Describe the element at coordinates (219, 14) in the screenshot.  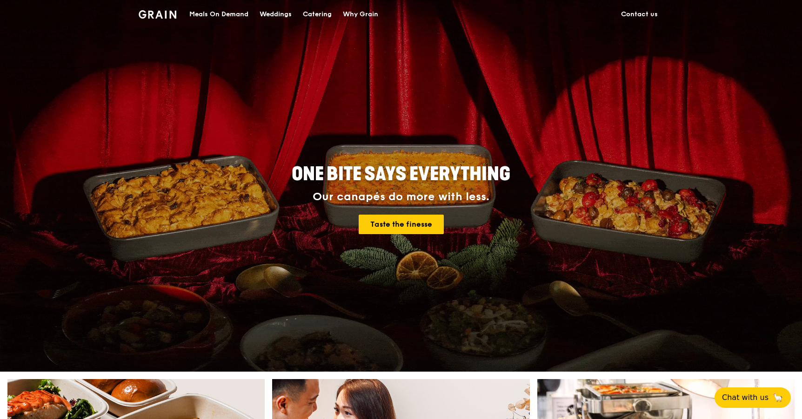
I see `div: Meals On Demand` at that location.